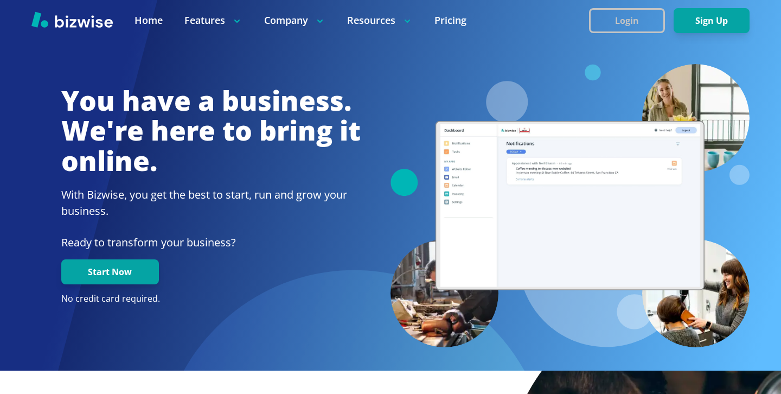 This screenshot has height=394, width=781. What do you see at coordinates (110, 272) in the screenshot?
I see `button: Start Now` at bounding box center [110, 272].